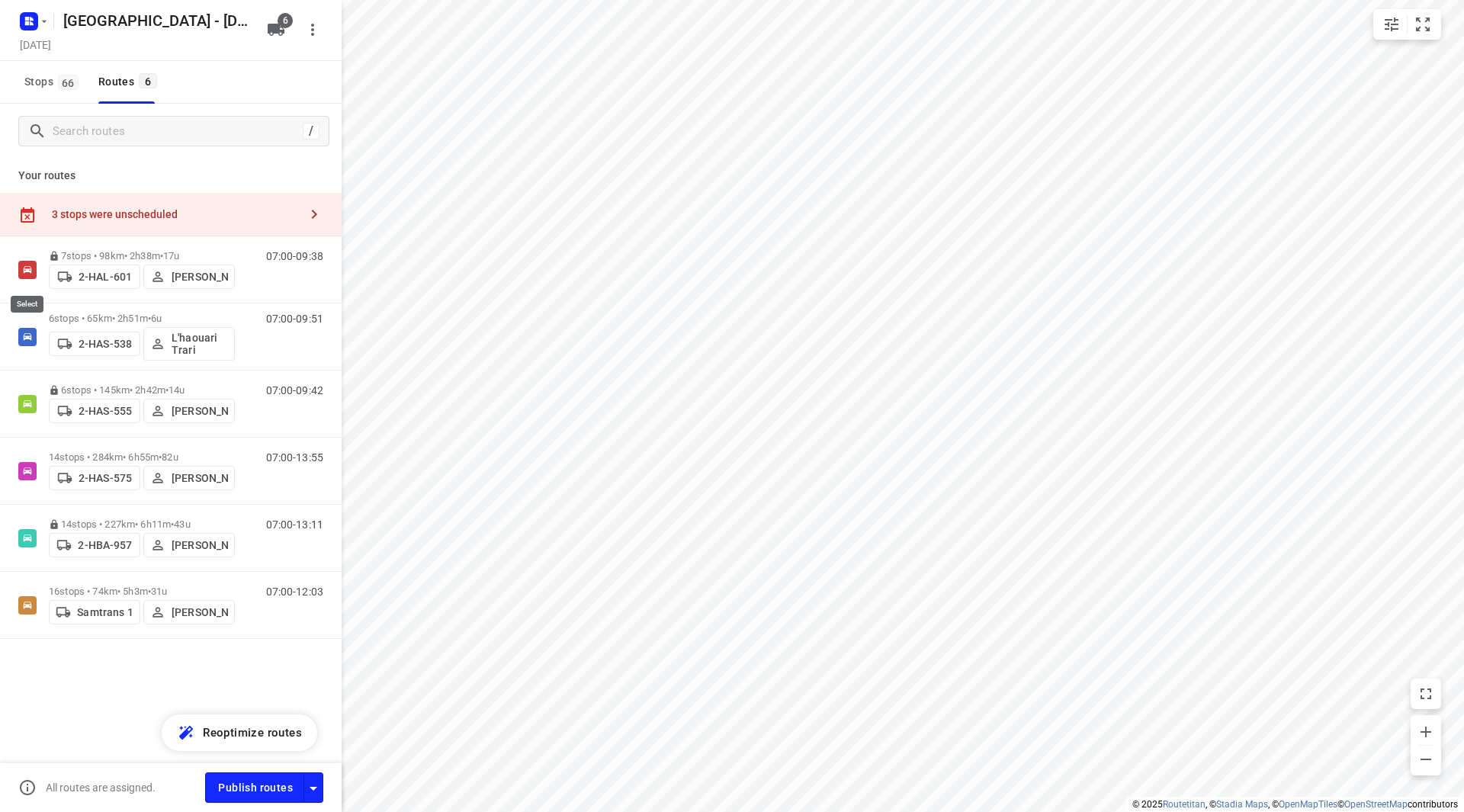 The image size is (1464, 812). Describe the element at coordinates (294, 525) in the screenshot. I see `p: 07:00-13:11` at that location.